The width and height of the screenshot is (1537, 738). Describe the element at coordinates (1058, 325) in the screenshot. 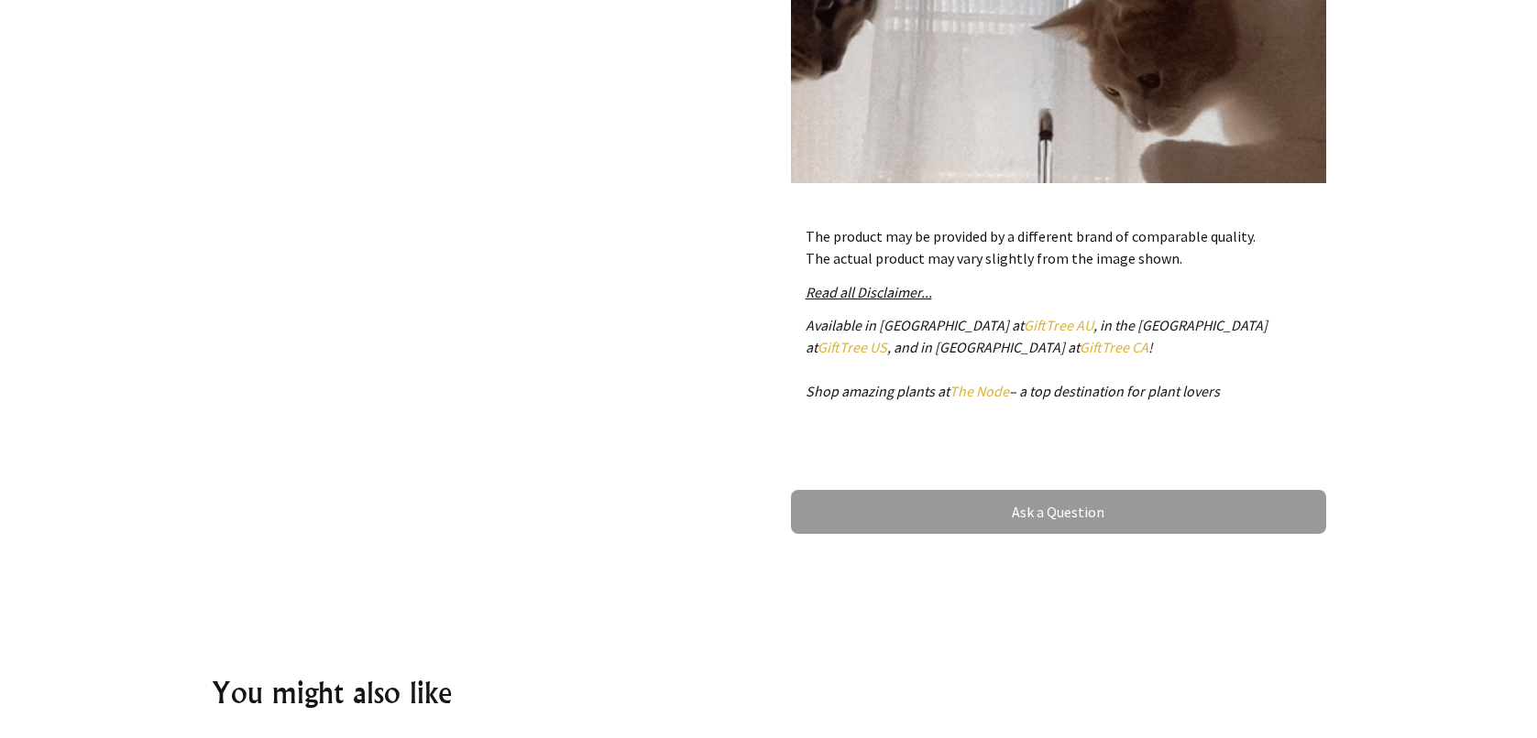

I see `a: GiftTree AU` at that location.